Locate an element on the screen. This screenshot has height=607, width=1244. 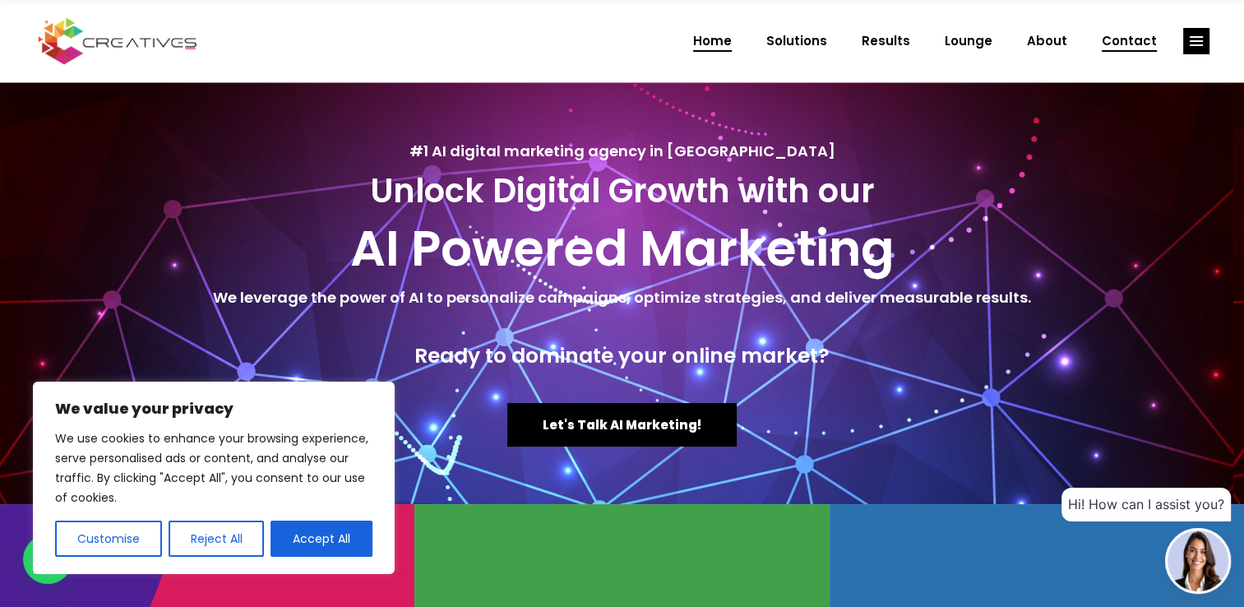
span: Results is located at coordinates (886, 41).